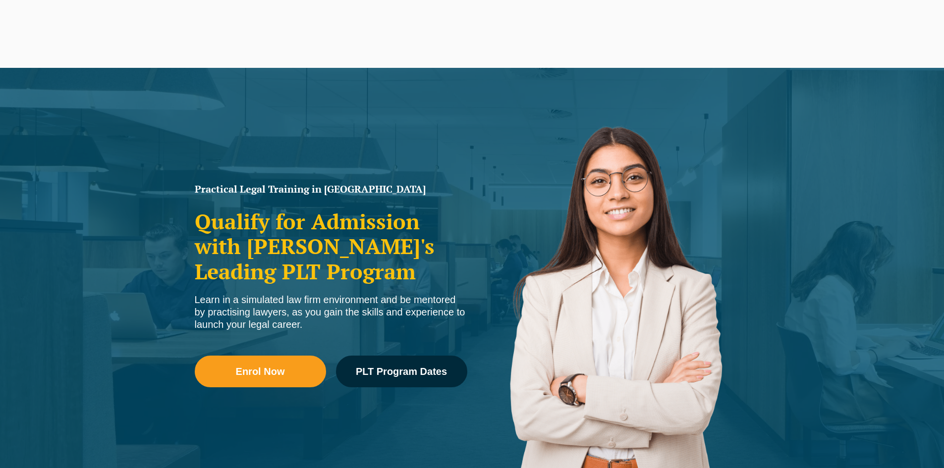  What do you see at coordinates (331, 312) in the screenshot?
I see `div: Learn in a simulated law firm environment and be mentored by practising lawyers, as you gain the ...` at bounding box center [331, 312].